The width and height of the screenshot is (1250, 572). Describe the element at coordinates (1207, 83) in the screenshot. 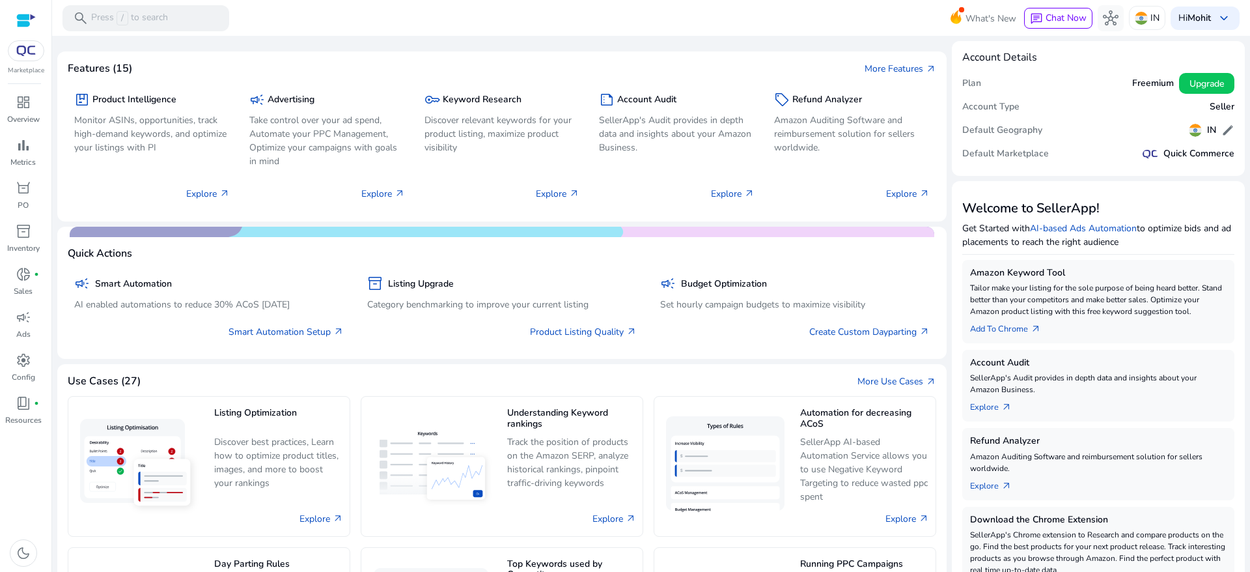

I see `span: Upgrade` at that location.